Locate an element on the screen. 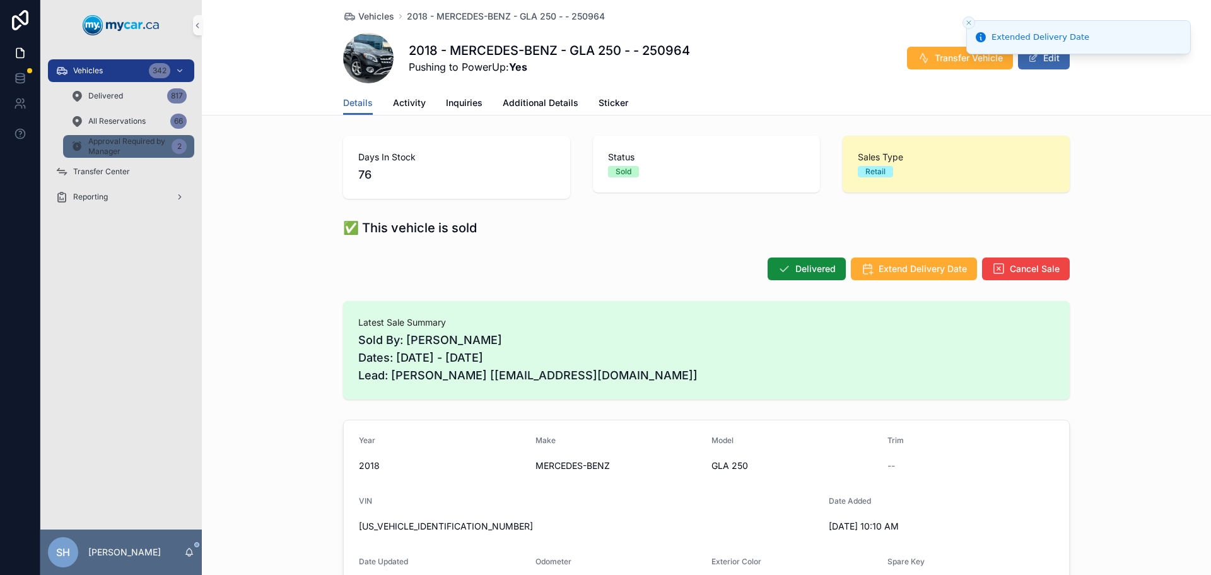 This screenshot has width=1211, height=575. span: Make is located at coordinates (546, 440).